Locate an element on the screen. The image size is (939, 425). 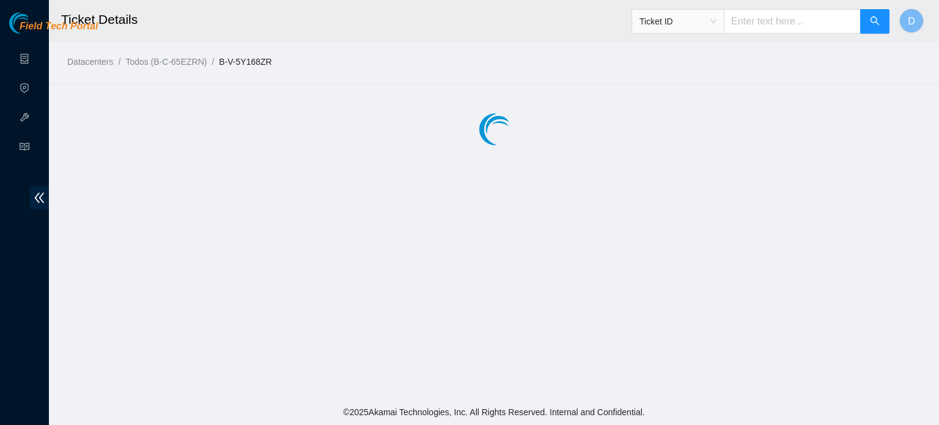
a: Akamai TechnologiesField Tech Portal is located at coordinates (53, 30).